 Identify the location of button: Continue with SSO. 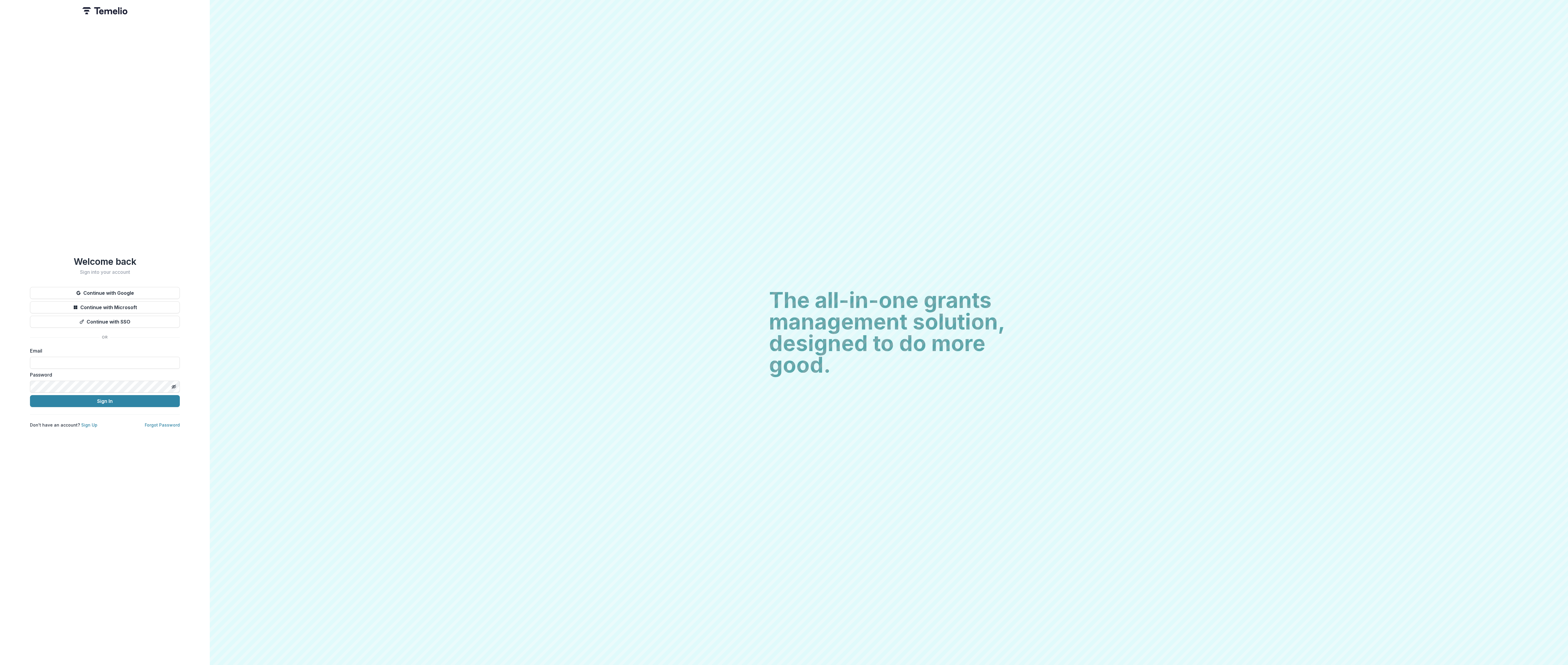
(105, 322).